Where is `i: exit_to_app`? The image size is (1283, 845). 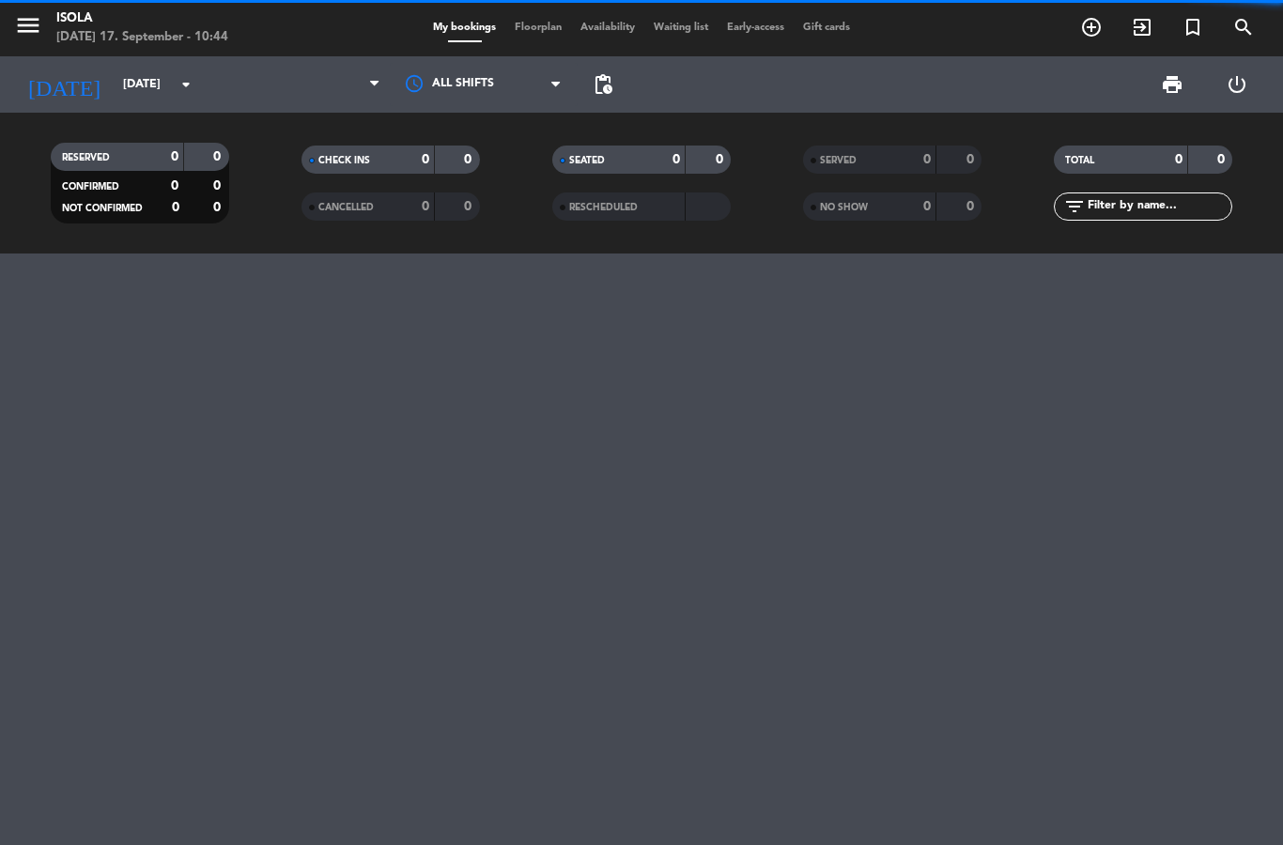
i: exit_to_app is located at coordinates (1142, 27).